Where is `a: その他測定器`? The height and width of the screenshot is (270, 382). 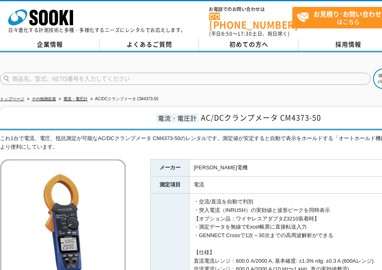
a: その他測定器 is located at coordinates (44, 99).